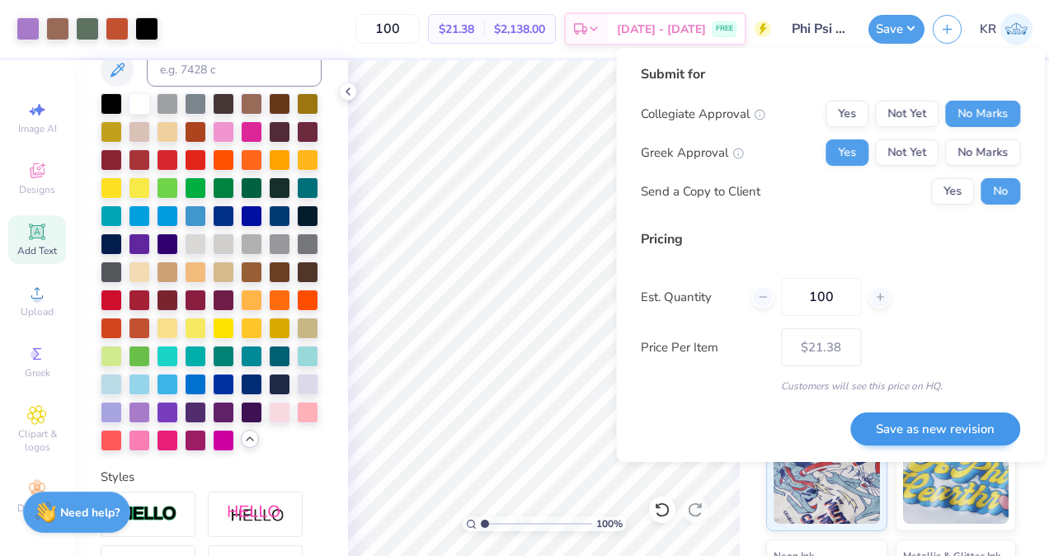 The image size is (1049, 556). I want to click on strong: Need help?, so click(90, 512).